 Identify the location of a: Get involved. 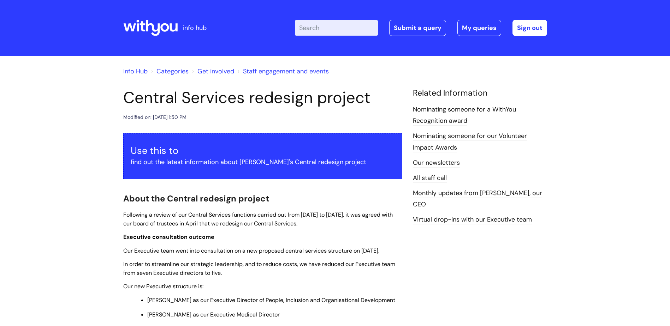
(216, 71).